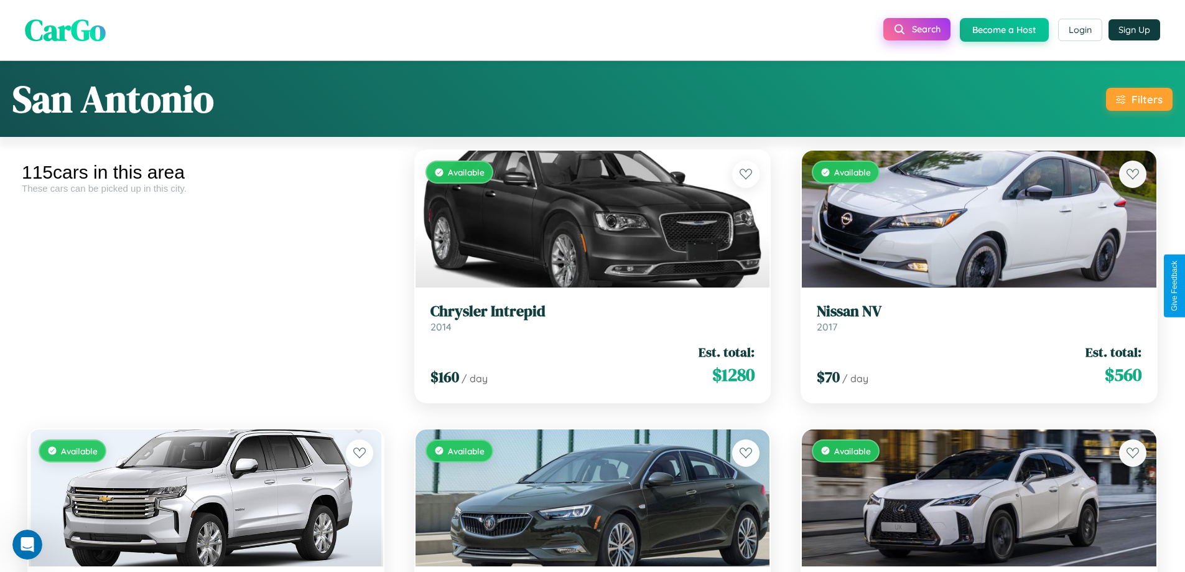 Image resolution: width=1185 pixels, height=572 pixels. I want to click on span: $ 70, so click(828, 376).